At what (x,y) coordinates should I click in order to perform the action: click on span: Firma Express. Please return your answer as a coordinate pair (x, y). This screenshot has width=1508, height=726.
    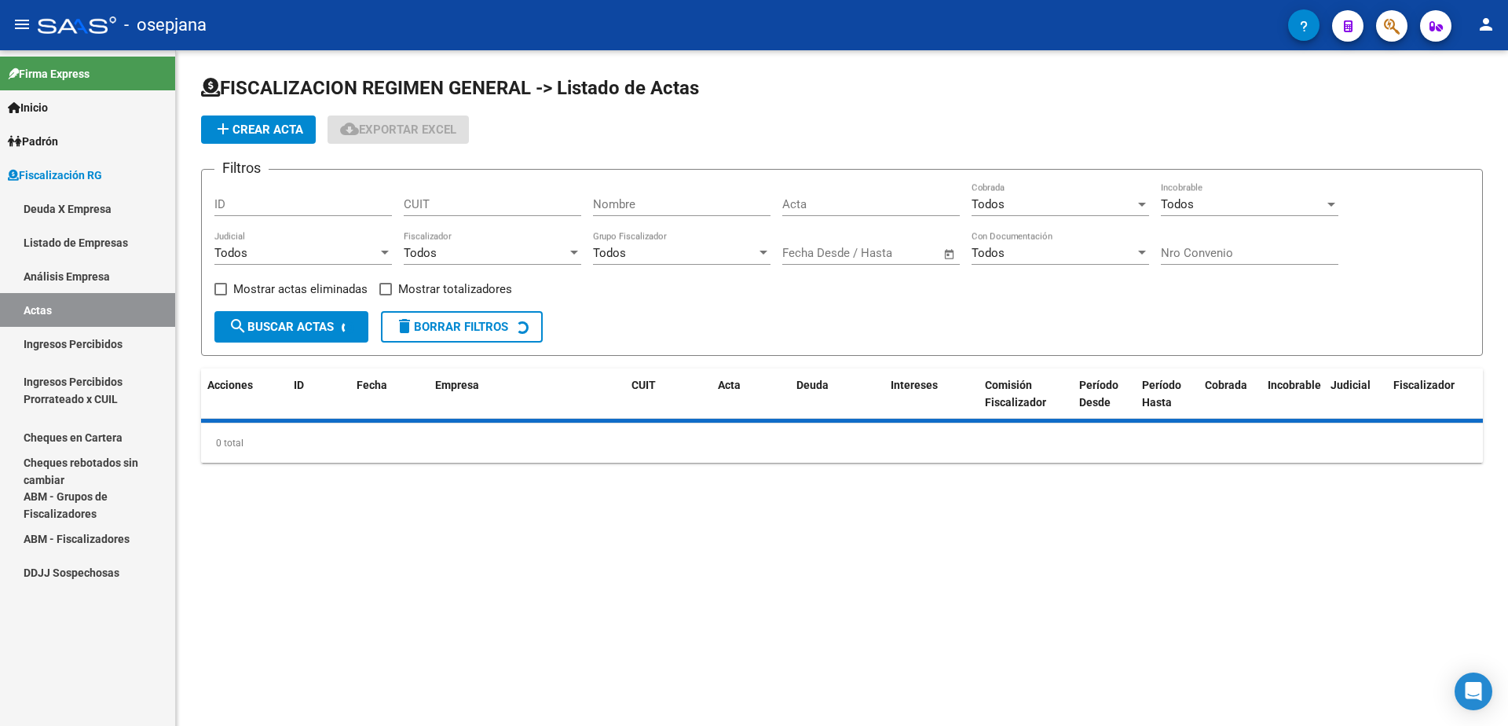
    Looking at the image, I should click on (49, 74).